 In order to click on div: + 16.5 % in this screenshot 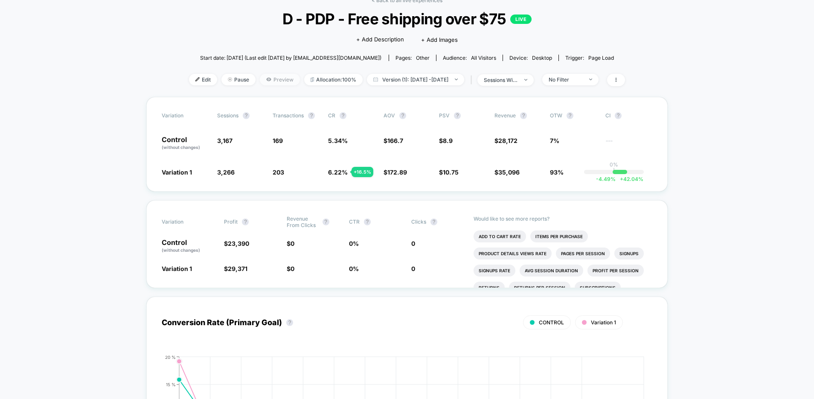, I will do `click(362, 172)`.